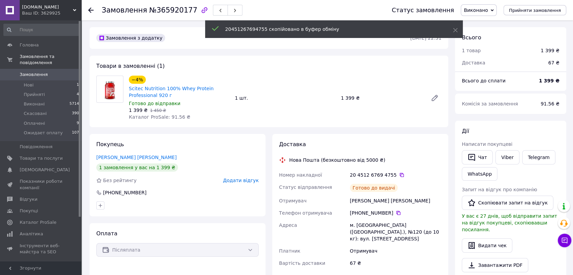  What do you see at coordinates (465, 131) in the screenshot?
I see `span: Дії` at bounding box center [465, 131].